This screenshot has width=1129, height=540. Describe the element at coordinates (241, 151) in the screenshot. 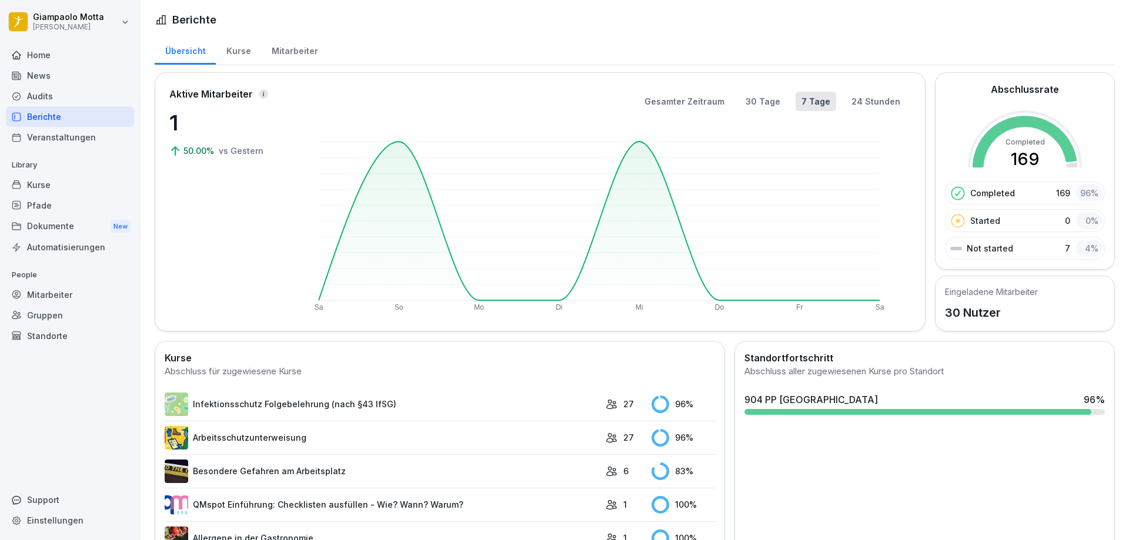

I see `p: vs Gestern` at that location.